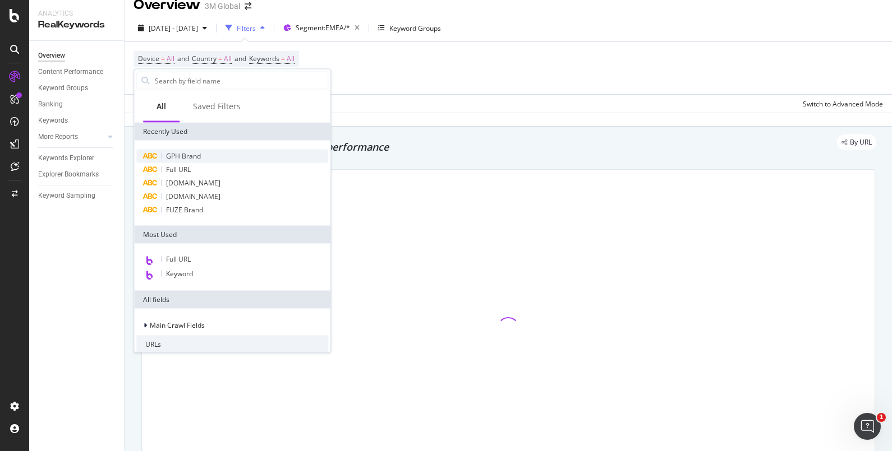 Image resolution: width=892 pixels, height=451 pixels. Describe the element at coordinates (232, 345) in the screenshot. I see `div: URLs` at that location.